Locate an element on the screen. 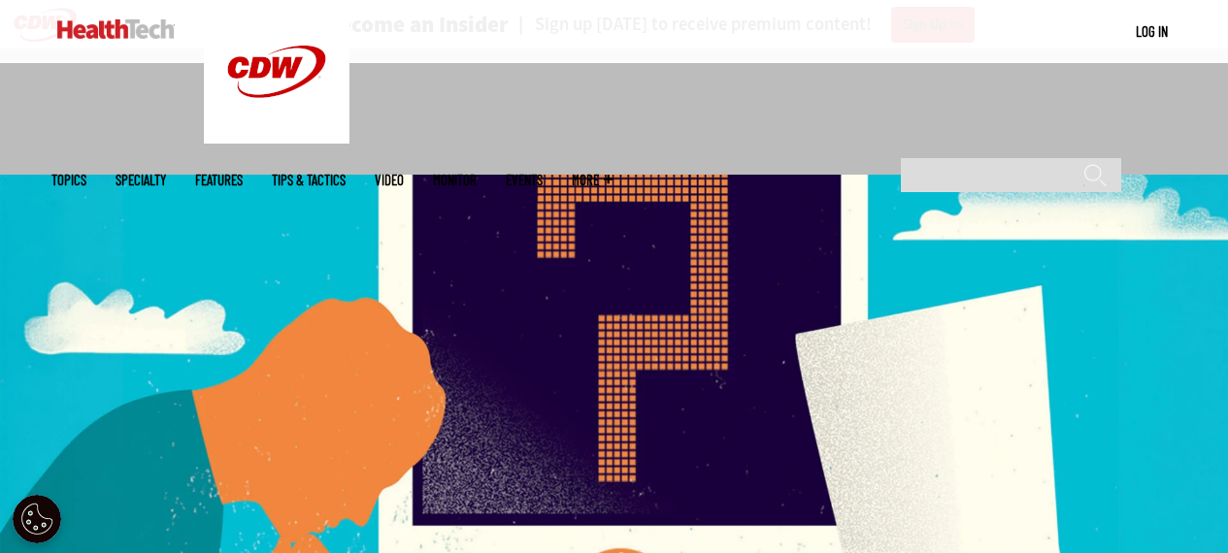 This screenshot has width=1228, height=553. a: Events is located at coordinates (524, 180).